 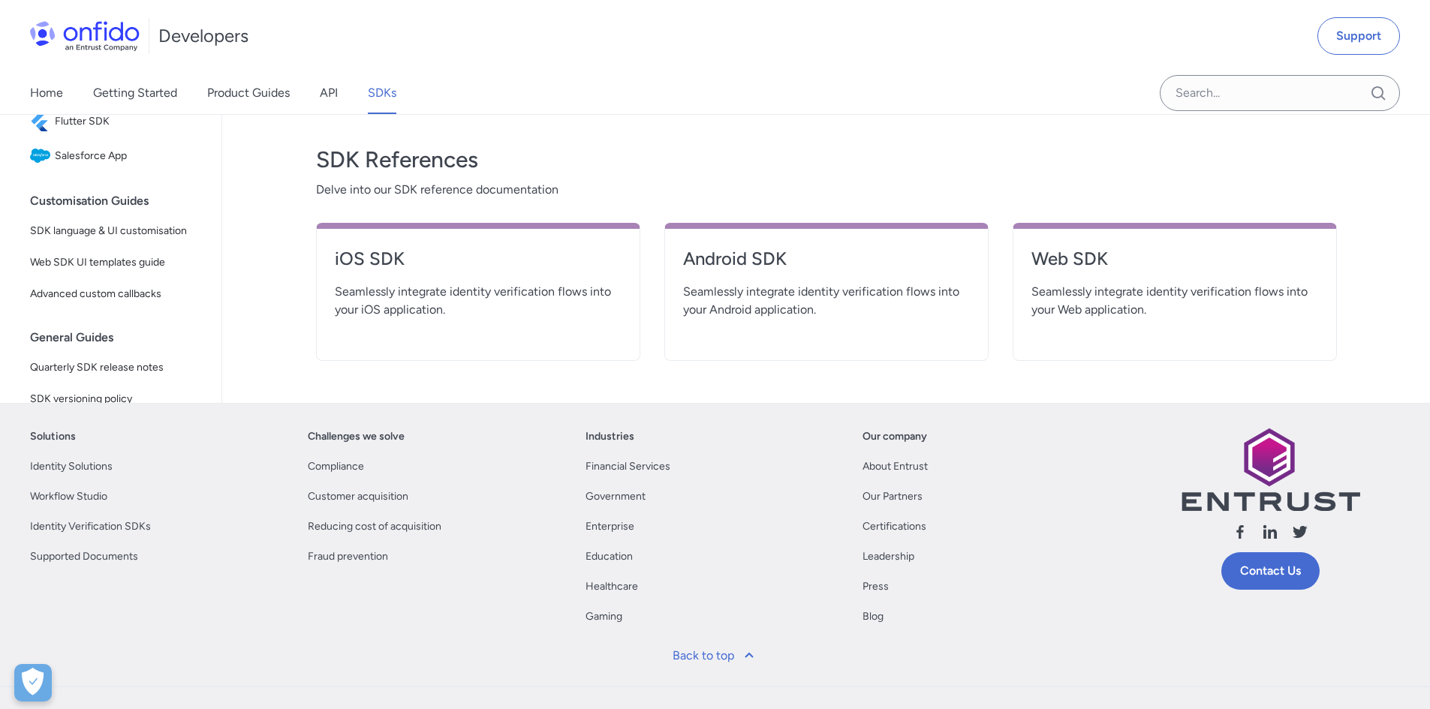 I want to click on a: Our company, so click(x=895, y=437).